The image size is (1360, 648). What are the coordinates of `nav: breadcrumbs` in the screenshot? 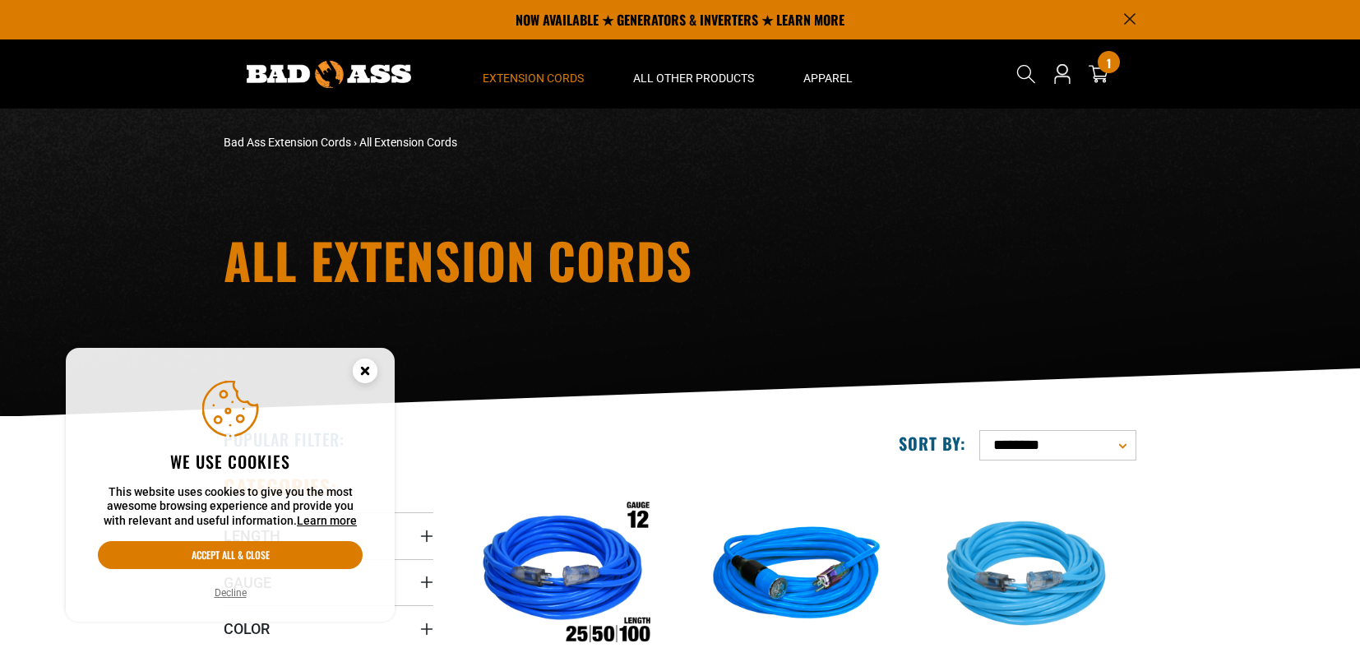 It's located at (524, 142).